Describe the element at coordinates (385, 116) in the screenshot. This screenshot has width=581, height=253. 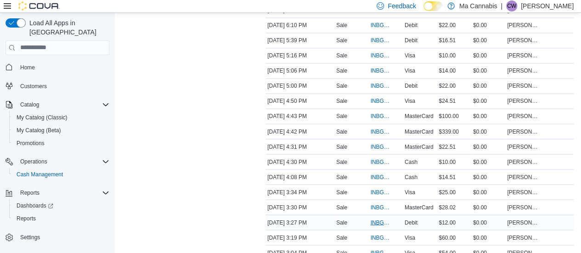
I see `button: INBGCP-117518` at that location.